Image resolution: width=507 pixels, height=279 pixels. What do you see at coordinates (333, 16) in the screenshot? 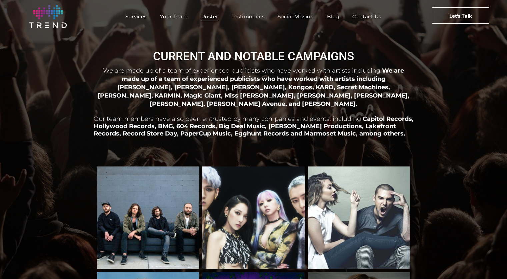
I see `a: Blog` at bounding box center [333, 16].